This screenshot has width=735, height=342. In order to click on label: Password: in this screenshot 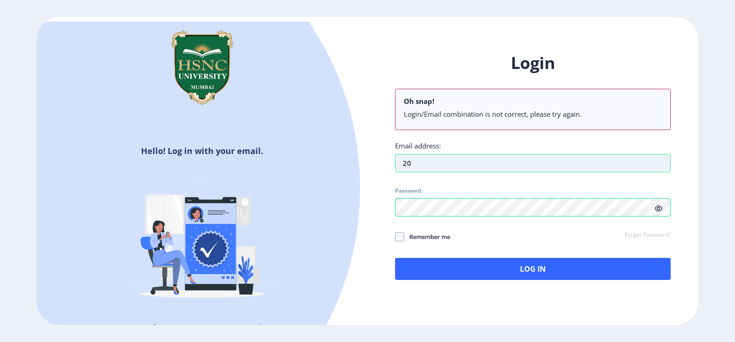, I will do `click(409, 191)`.